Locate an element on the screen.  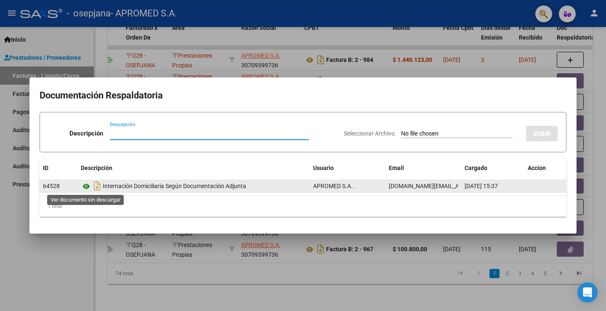
span: ID is located at coordinates (45, 168).